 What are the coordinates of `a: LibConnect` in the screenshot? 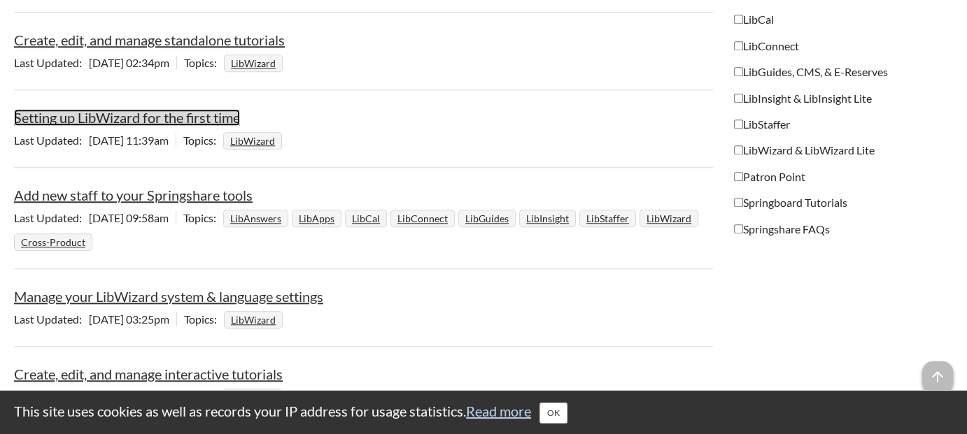 It's located at (423, 218).